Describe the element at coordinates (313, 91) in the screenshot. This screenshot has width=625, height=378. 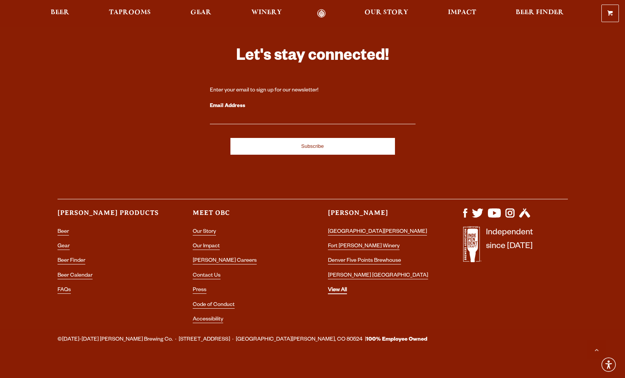
I see `div: Enter your email to sign up for our newsletter!` at that location.